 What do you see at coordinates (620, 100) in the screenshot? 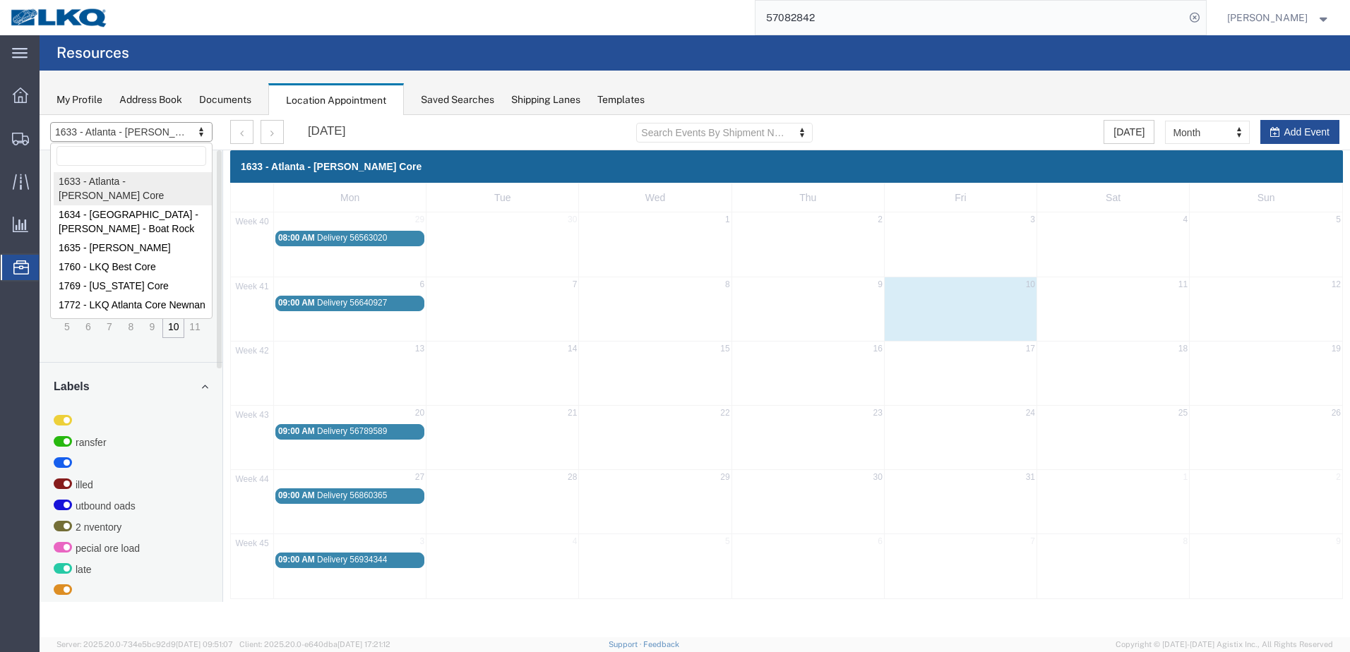
I see `div: Templates` at bounding box center [620, 100].